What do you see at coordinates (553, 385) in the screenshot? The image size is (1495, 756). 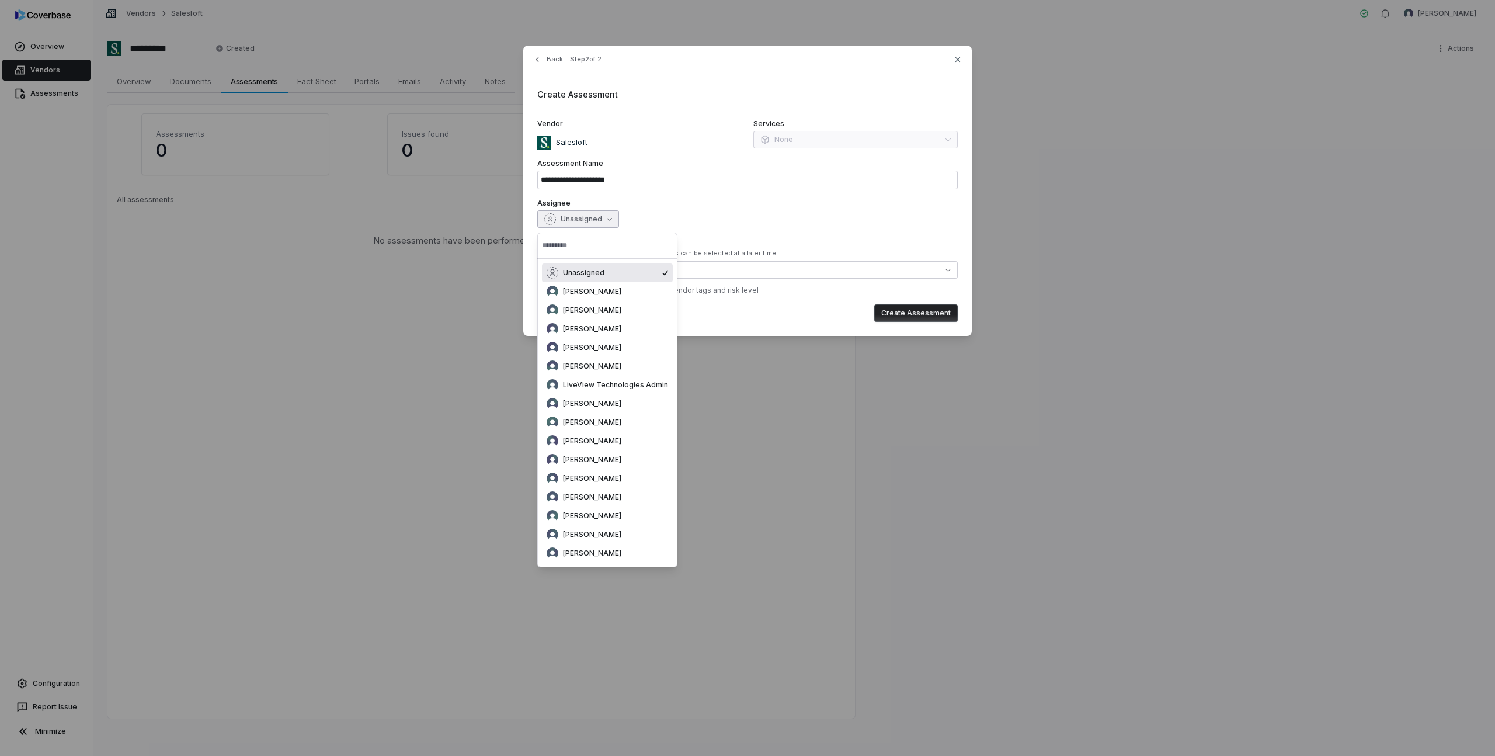 I see `img: LiveView Technologies Admin avatar` at bounding box center [553, 385].